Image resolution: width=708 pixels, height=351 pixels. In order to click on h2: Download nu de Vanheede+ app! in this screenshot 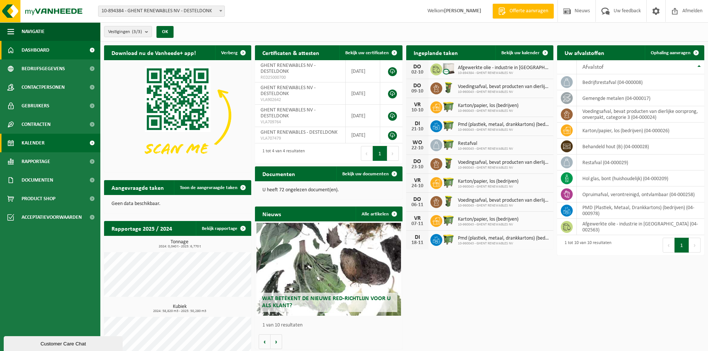, I will do `click(154, 52)`.